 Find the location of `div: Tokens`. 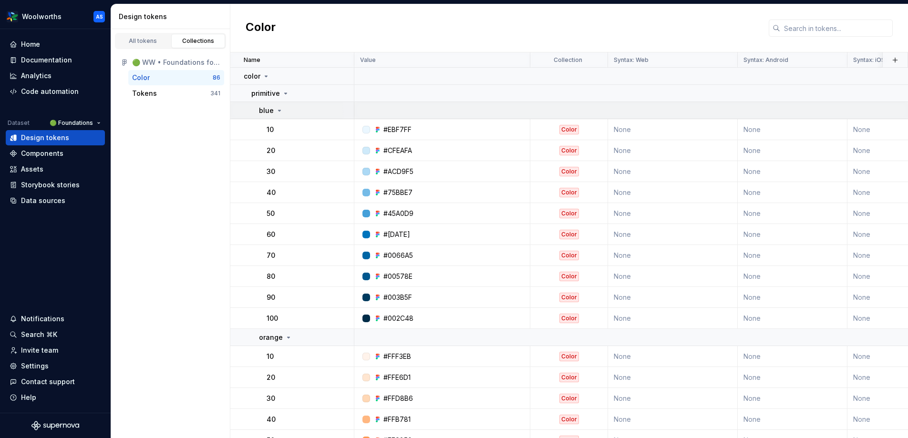

div: Tokens is located at coordinates (144, 93).